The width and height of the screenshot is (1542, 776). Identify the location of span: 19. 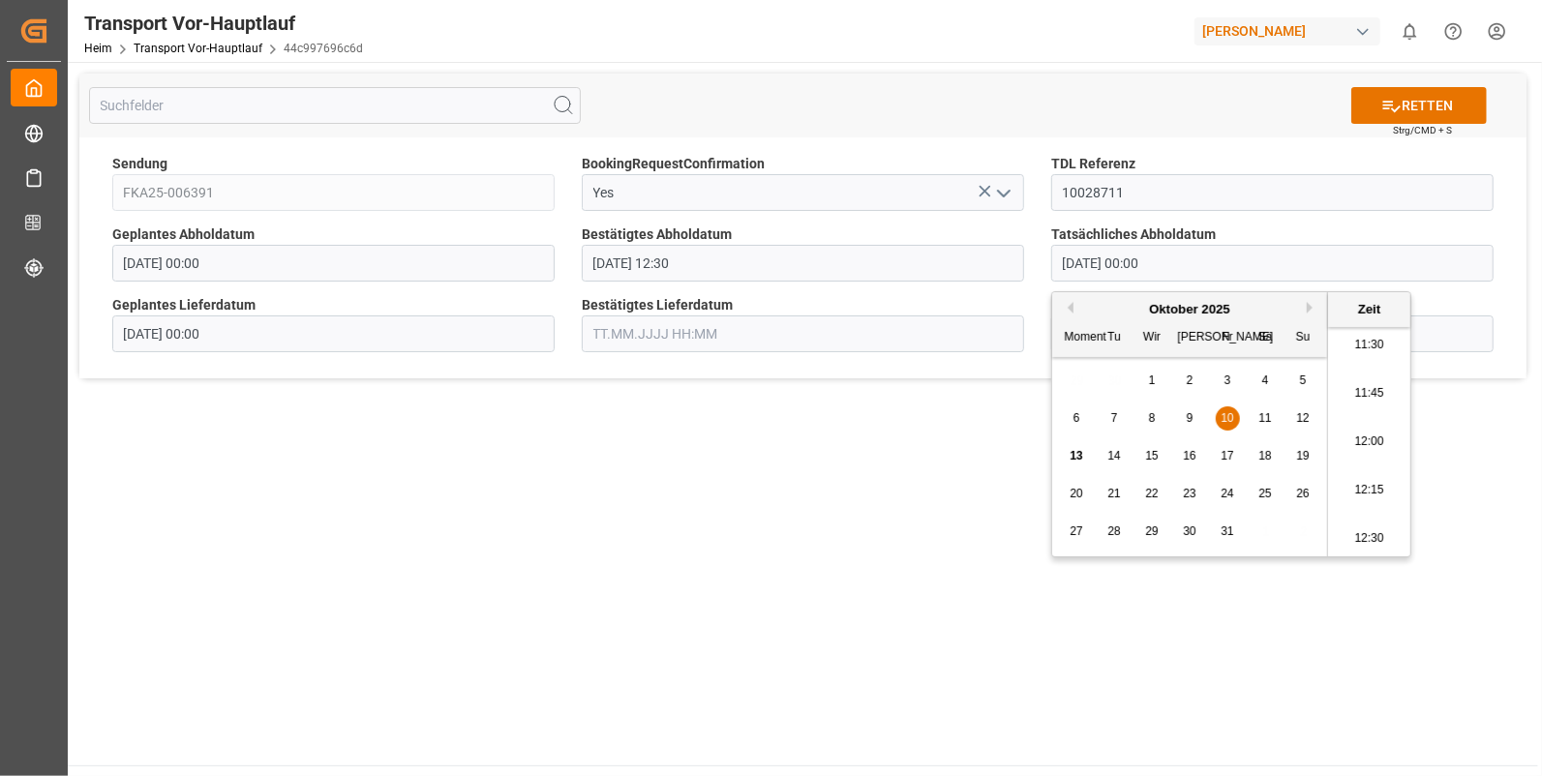
(1302, 456).